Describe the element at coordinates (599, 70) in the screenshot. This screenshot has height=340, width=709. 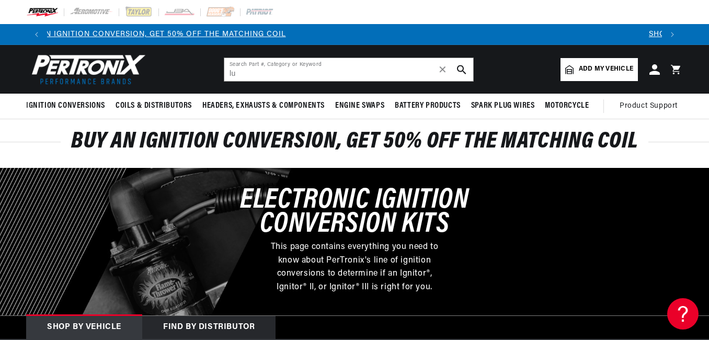
I see `a: Add my vehicle` at that location.